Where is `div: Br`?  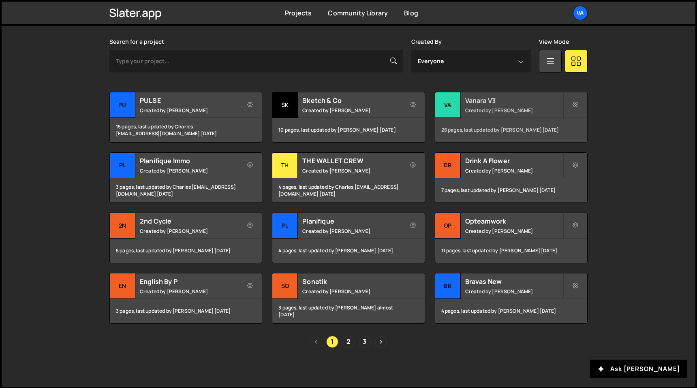
div: Br is located at coordinates (448, 286).